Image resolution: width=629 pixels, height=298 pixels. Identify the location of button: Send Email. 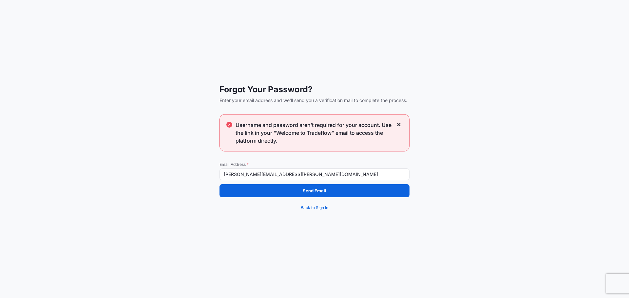
(314, 191).